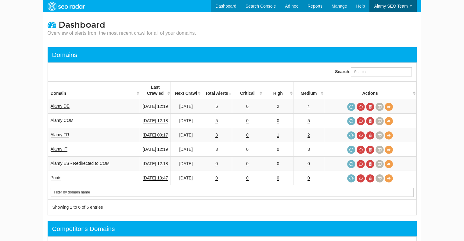 This screenshot has width=464, height=241. I want to click on span: Dashboard, so click(82, 25).